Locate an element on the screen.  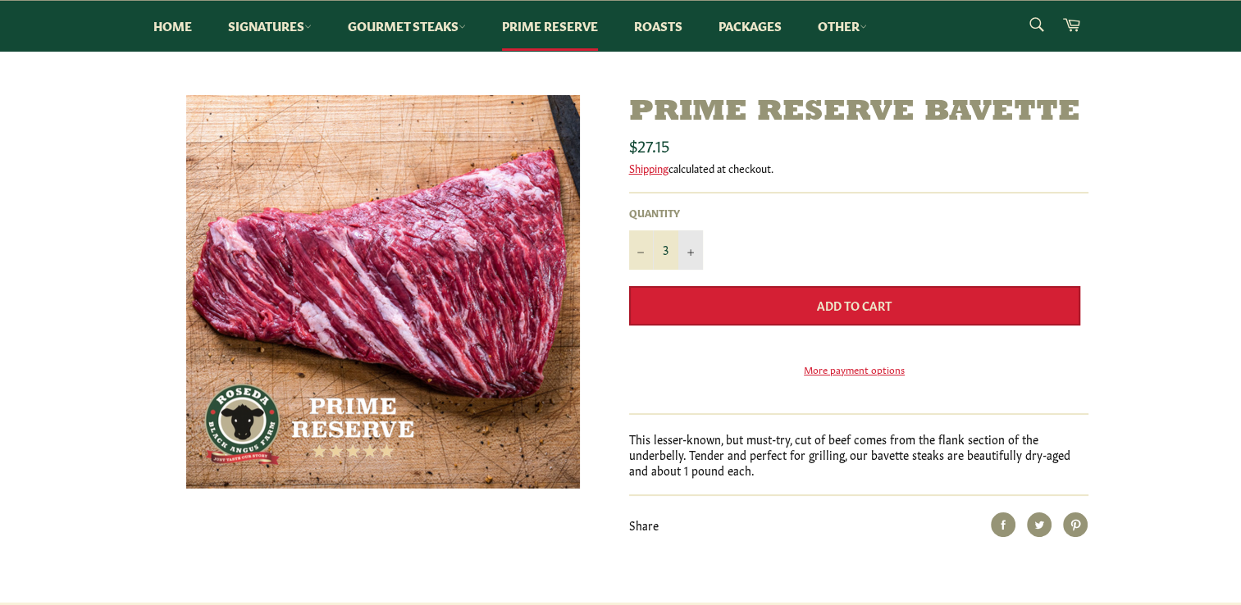
img: Prime Reserve Bavette is located at coordinates (383, 292).